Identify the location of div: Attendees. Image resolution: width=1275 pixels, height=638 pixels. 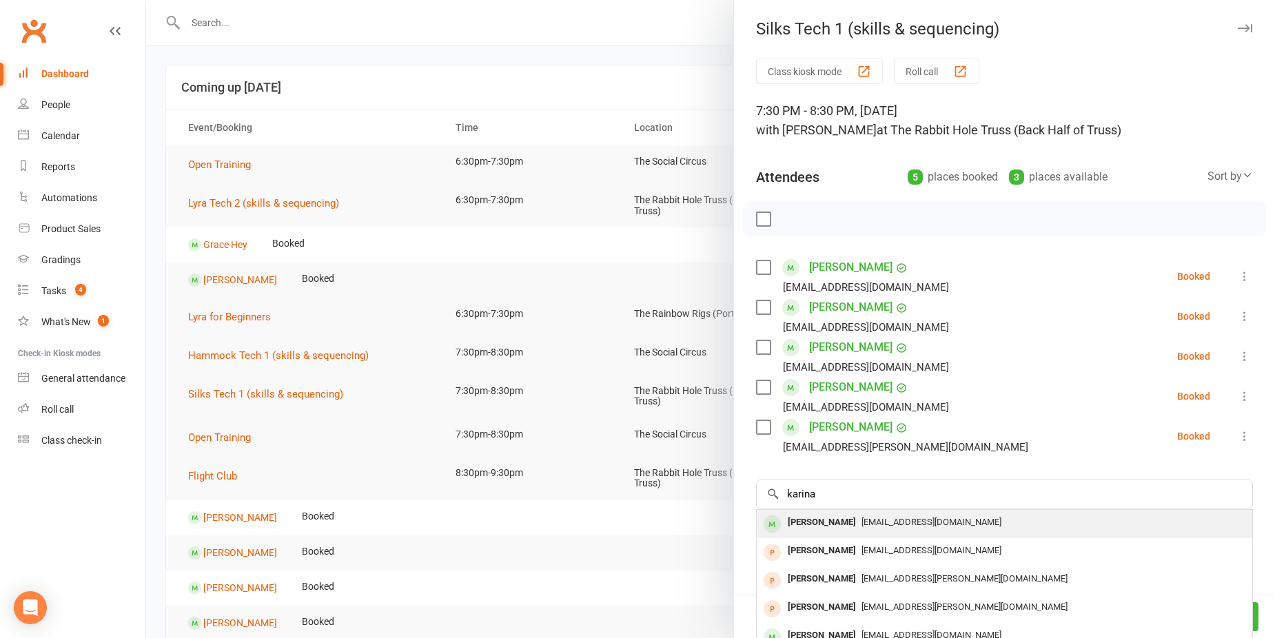
(788, 177).